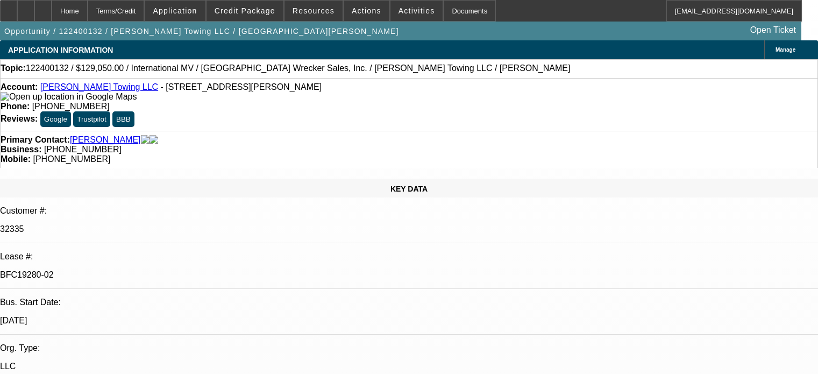  Describe the element at coordinates (245, 11) in the screenshot. I see `span: Credit Package` at that location.